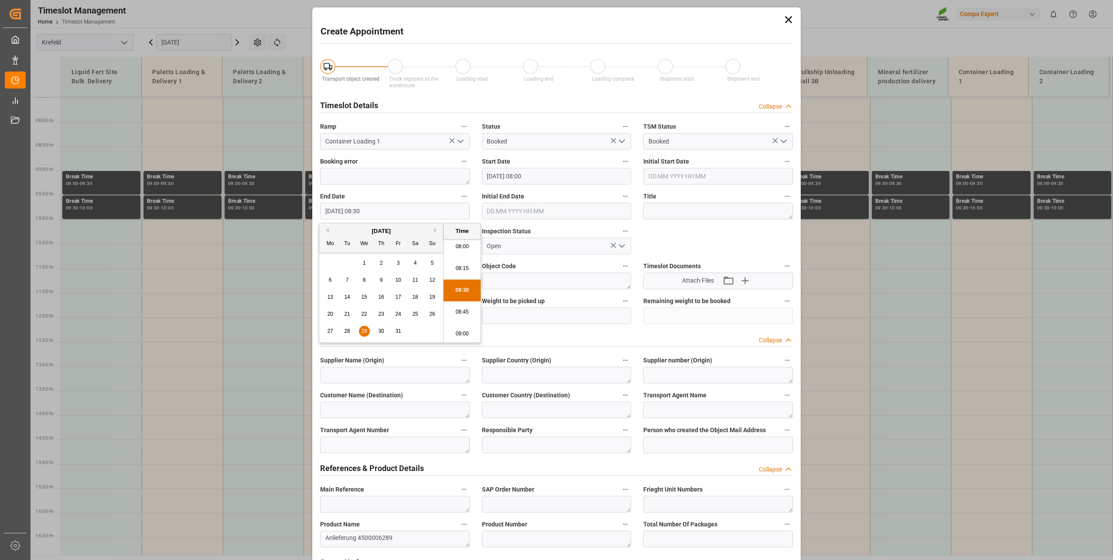 This screenshot has height=560, width=1113. What do you see at coordinates (787, 301) in the screenshot?
I see `button: Remaining weight to be booked` at bounding box center [787, 301].